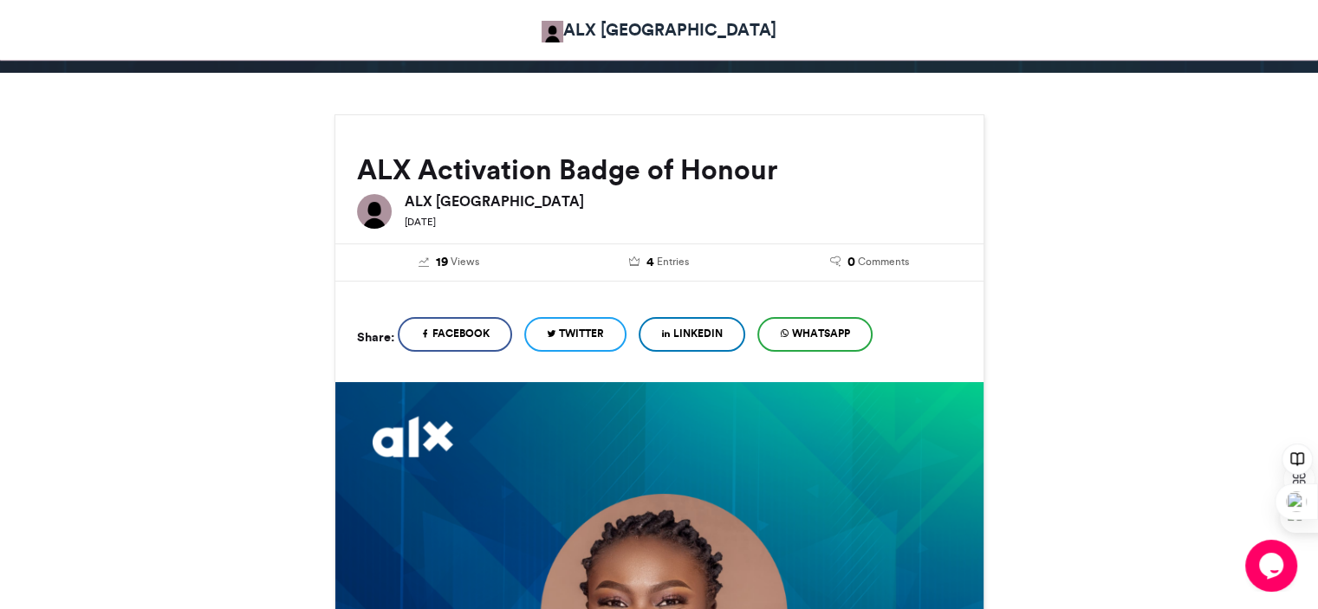 This screenshot has height=609, width=1318. I want to click on a: WhatsApp, so click(814, 334).